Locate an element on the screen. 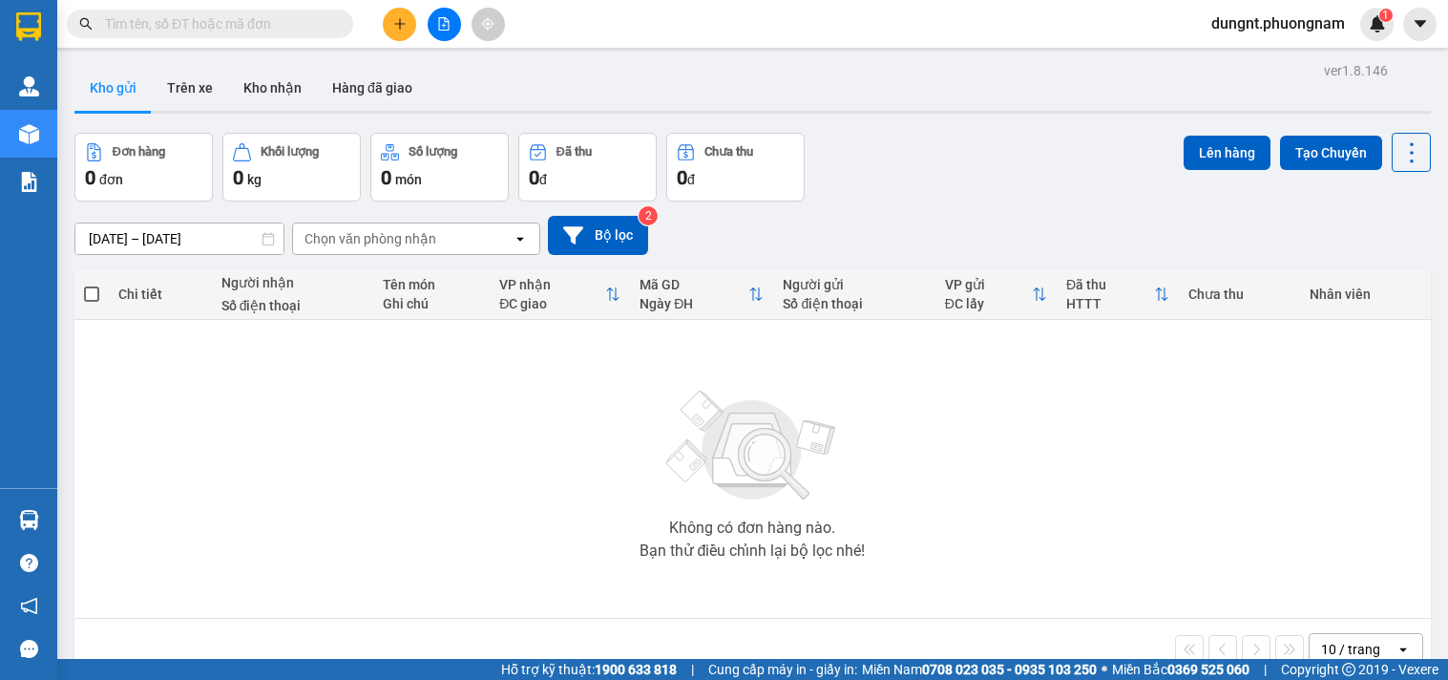 This screenshot has height=680, width=1448. span: món is located at coordinates (409, 179).